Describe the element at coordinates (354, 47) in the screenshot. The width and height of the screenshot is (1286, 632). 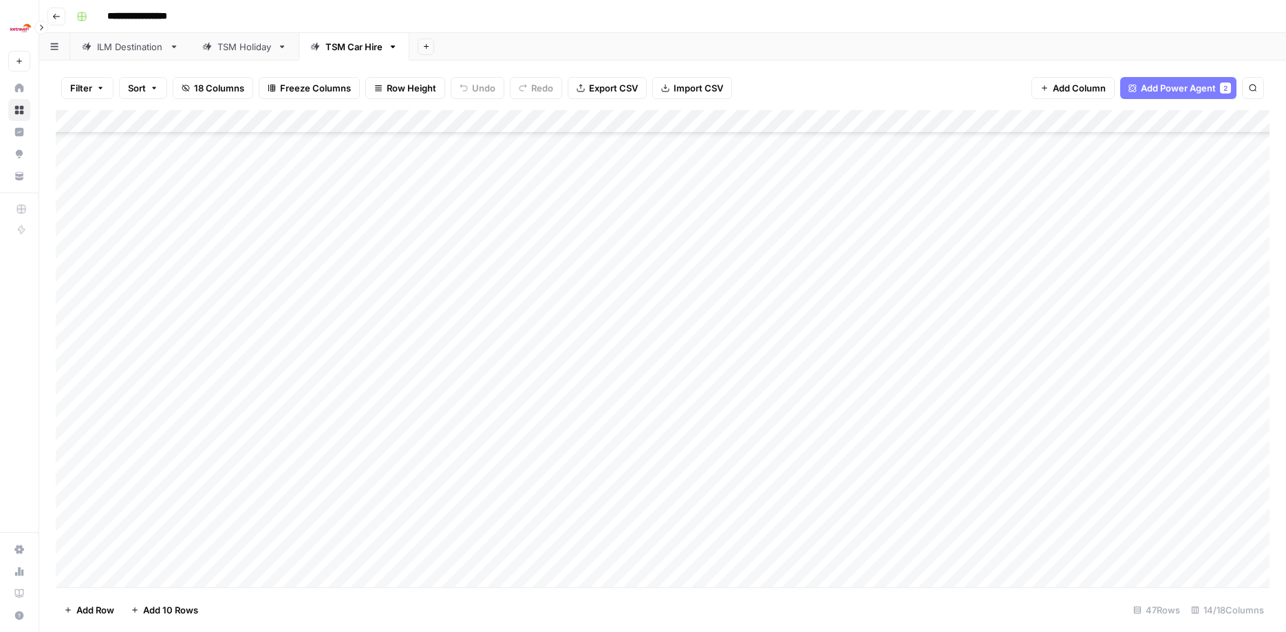
I see `a: TSM Car Hire` at that location.